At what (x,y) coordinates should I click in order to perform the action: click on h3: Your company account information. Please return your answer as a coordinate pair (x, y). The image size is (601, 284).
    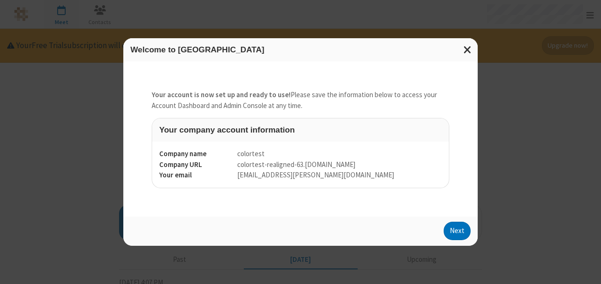
    Looking at the image, I should click on (301, 130).